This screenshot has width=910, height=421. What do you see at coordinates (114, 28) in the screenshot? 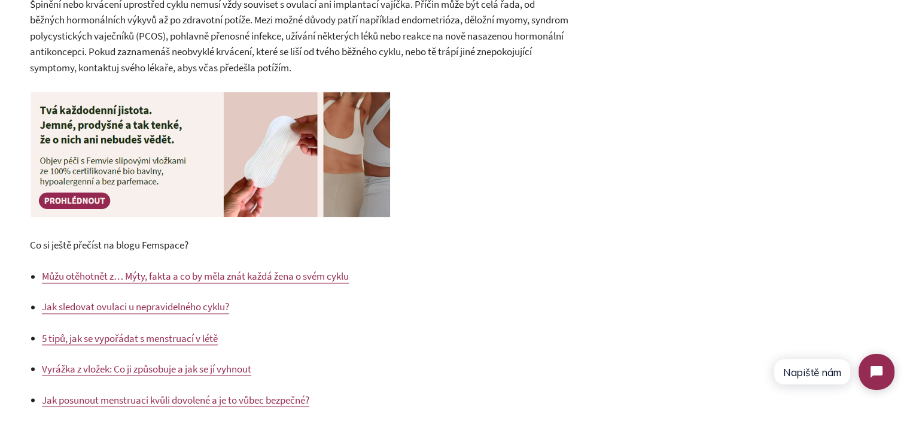
I see `button: Open chat widget` at bounding box center [114, 28].